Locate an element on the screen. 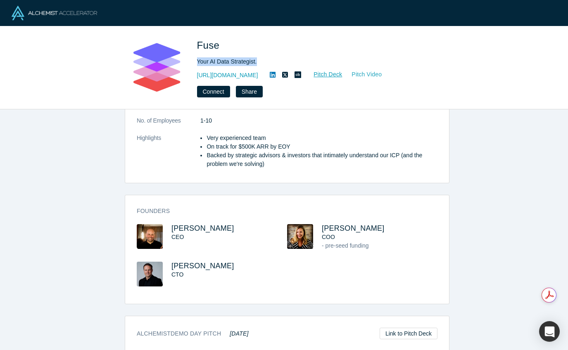  img: Jill Randell's Profile Image is located at coordinates (300, 237).